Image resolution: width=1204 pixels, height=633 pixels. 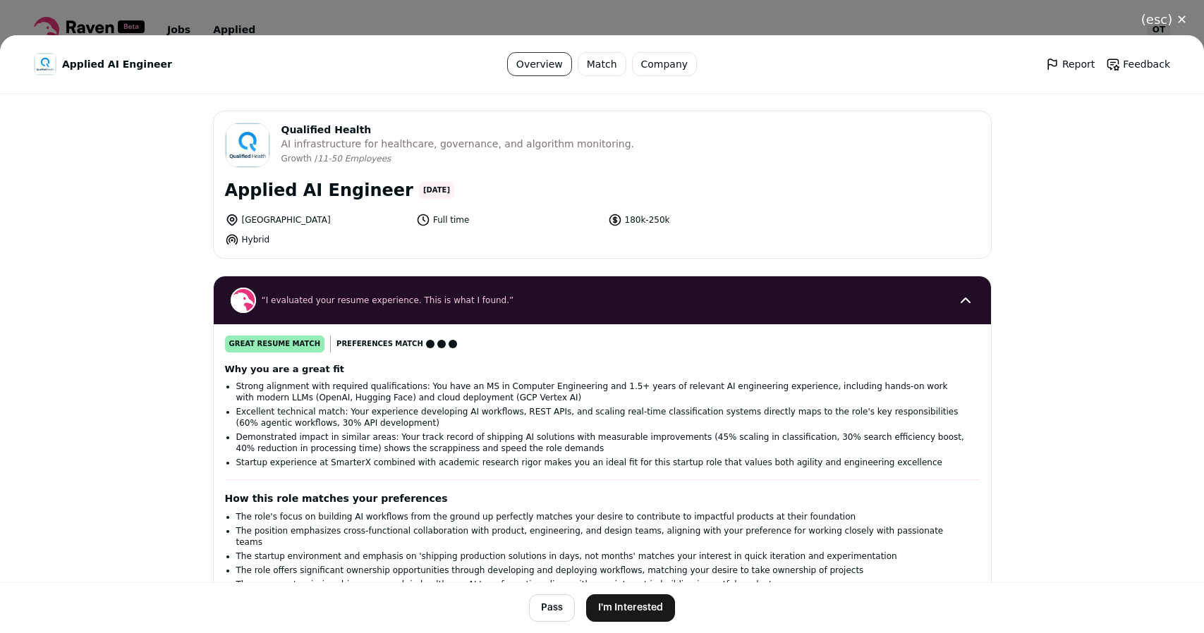 I want to click on span: “I evaluated your resume experience. This is what I found.”, so click(x=602, y=300).